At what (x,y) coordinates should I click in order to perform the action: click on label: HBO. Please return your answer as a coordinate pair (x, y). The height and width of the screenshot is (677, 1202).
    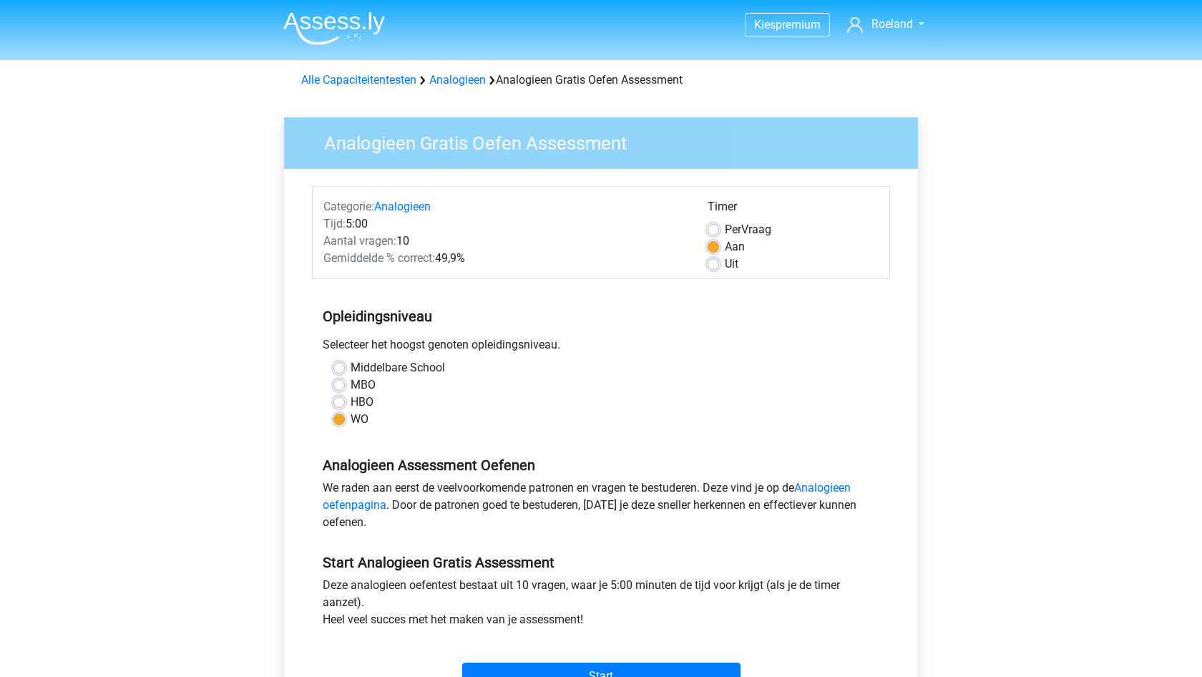
    Looking at the image, I should click on (362, 402).